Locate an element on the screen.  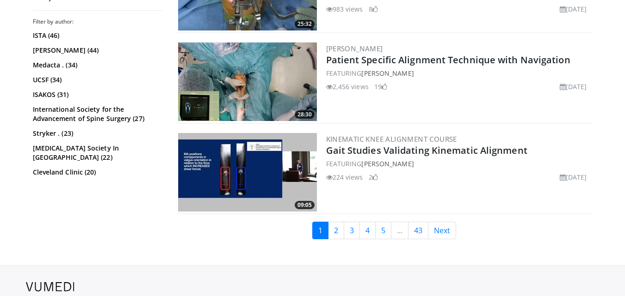
h3: Filter by author: is located at coordinates (98, 22).